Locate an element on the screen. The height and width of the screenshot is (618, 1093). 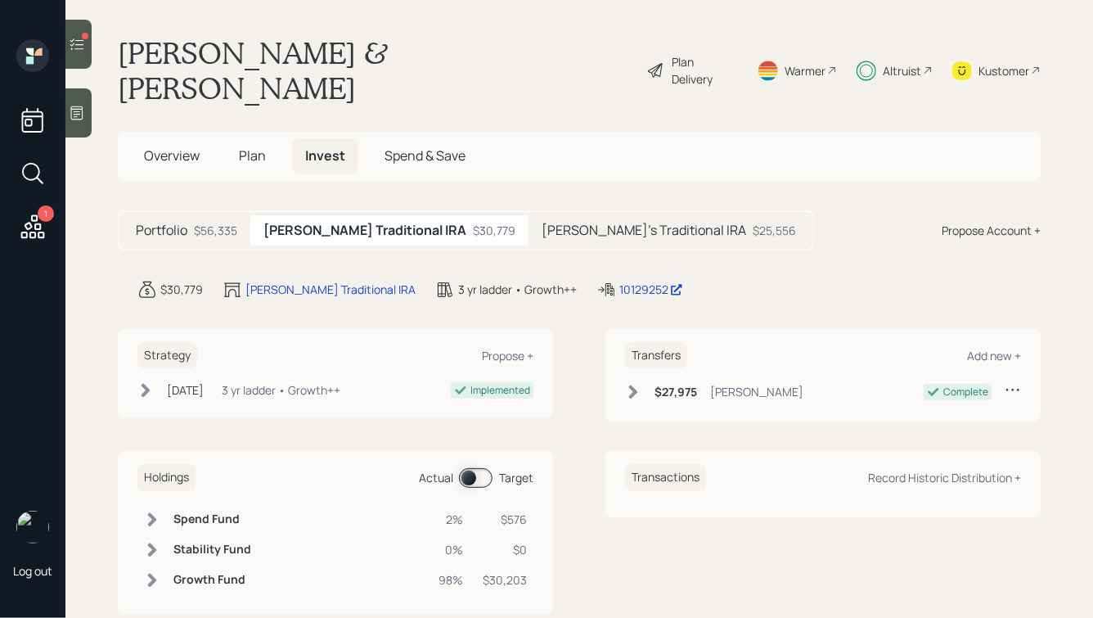
div: Propose + is located at coordinates (507, 355).